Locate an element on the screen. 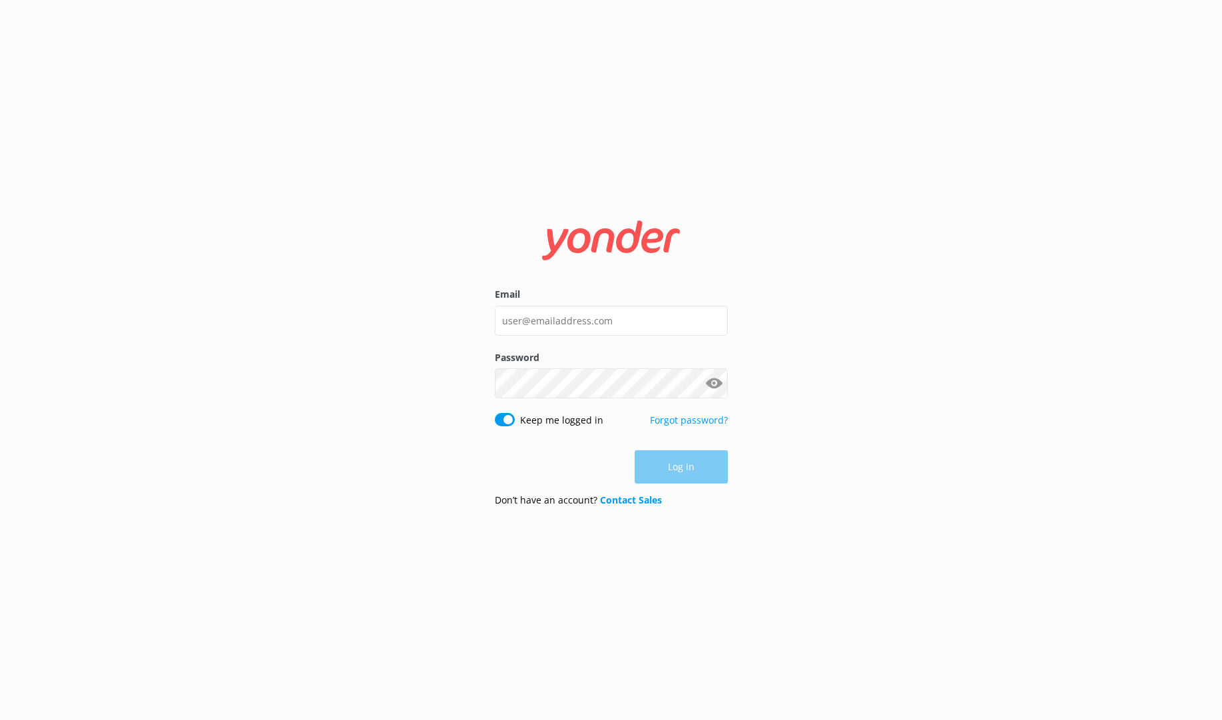 The width and height of the screenshot is (1222, 720). button: Show password is located at coordinates (715, 384).